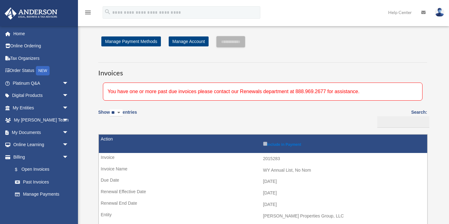 This screenshot has width=449, height=224. Describe the element at coordinates (31, 13) in the screenshot. I see `img: Anderson Advisors Platinum Portal` at that location.